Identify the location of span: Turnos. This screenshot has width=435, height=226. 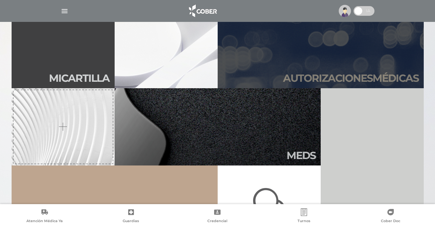
(304, 221).